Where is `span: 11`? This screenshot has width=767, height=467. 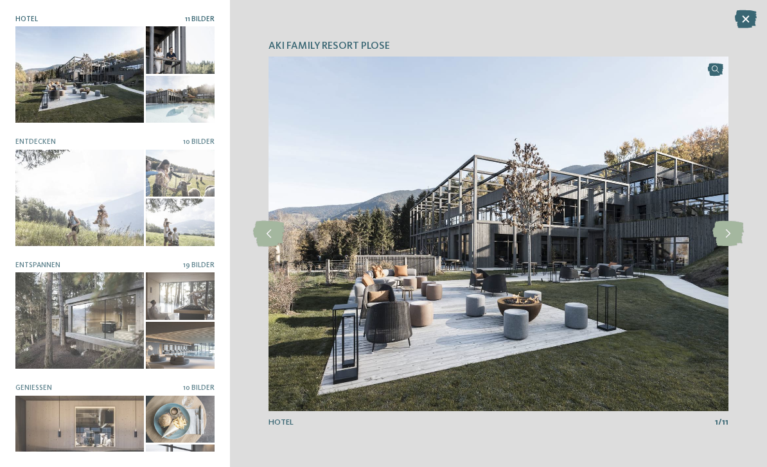 span: 11 is located at coordinates (725, 423).